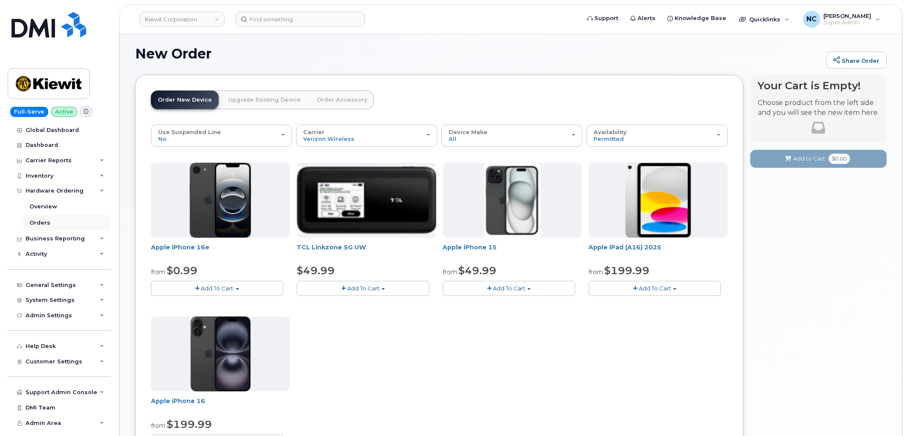  Describe the element at coordinates (180, 247) in the screenshot. I see `a: Apple iPhone 16e` at that location.